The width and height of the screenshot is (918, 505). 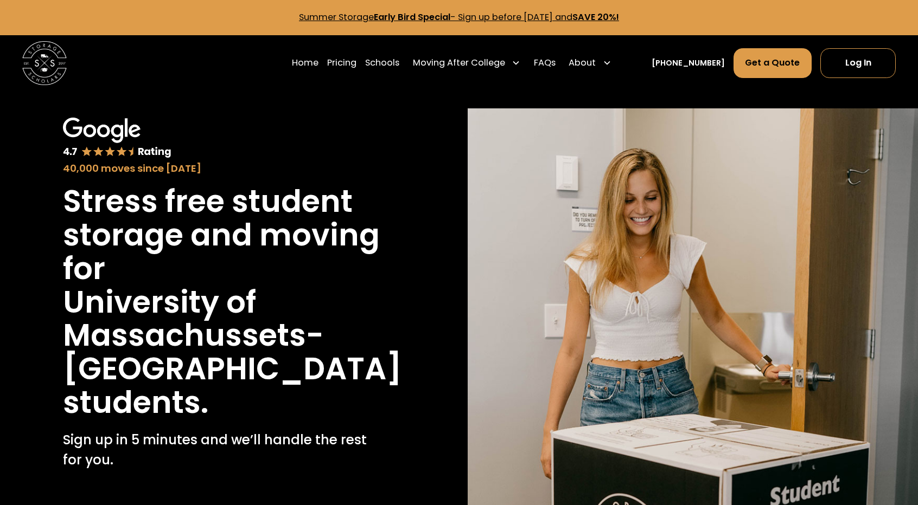 What do you see at coordinates (136, 403) in the screenshot?
I see `h1: students.` at bounding box center [136, 403].